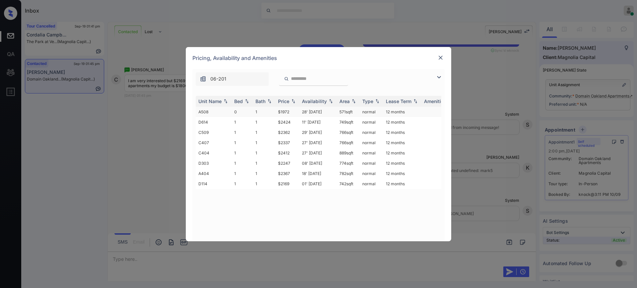  I want to click on td: A404, so click(214, 174).